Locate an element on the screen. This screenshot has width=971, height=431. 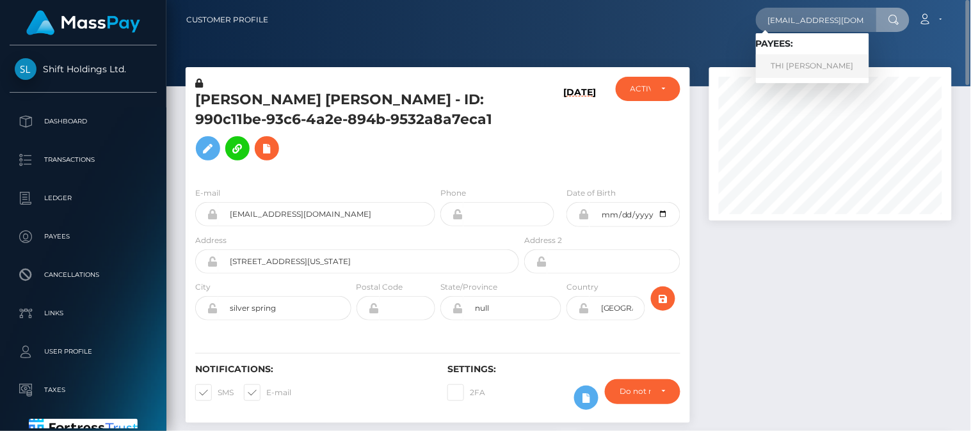
a: Cancellations is located at coordinates (83, 275).